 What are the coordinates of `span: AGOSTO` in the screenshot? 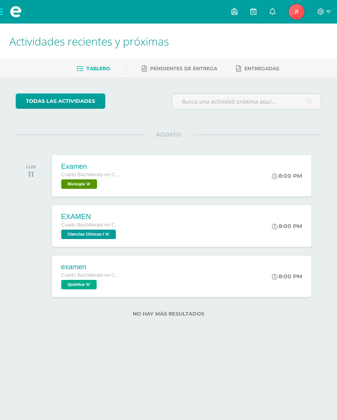 It's located at (169, 135).